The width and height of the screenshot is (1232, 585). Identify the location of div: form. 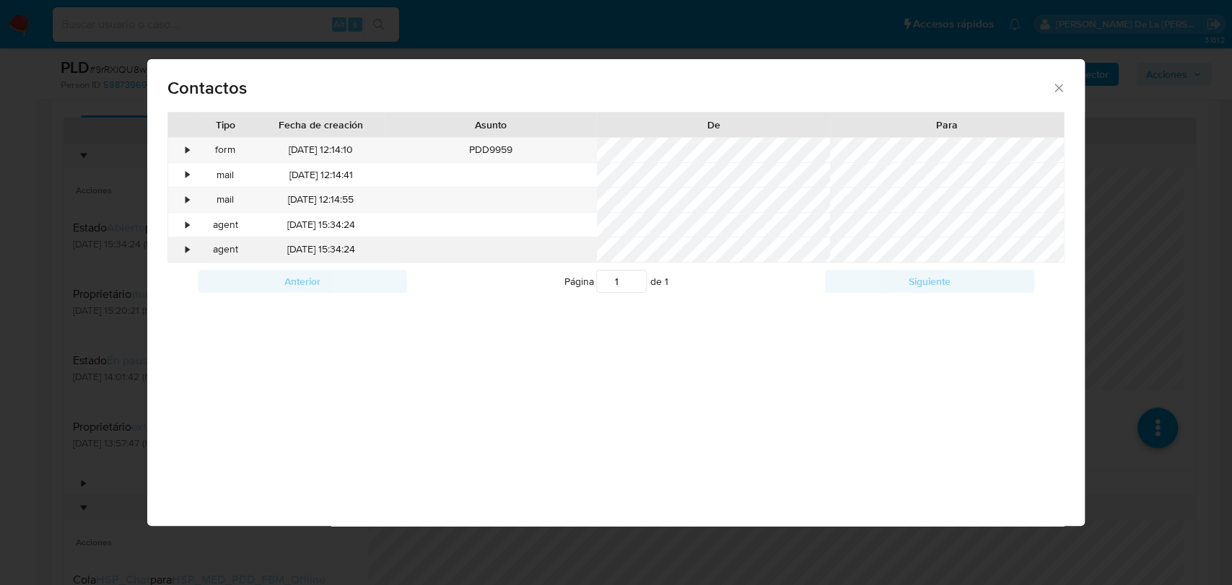
(225, 150).